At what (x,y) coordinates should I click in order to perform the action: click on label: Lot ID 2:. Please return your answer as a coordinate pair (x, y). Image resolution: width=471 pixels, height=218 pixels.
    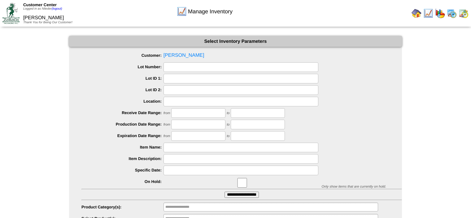
    Looking at the image, I should click on (122, 90).